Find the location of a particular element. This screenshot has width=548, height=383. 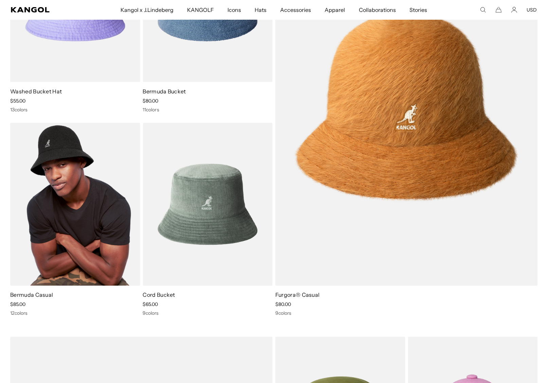

img: Cord Bucket is located at coordinates (208, 204).